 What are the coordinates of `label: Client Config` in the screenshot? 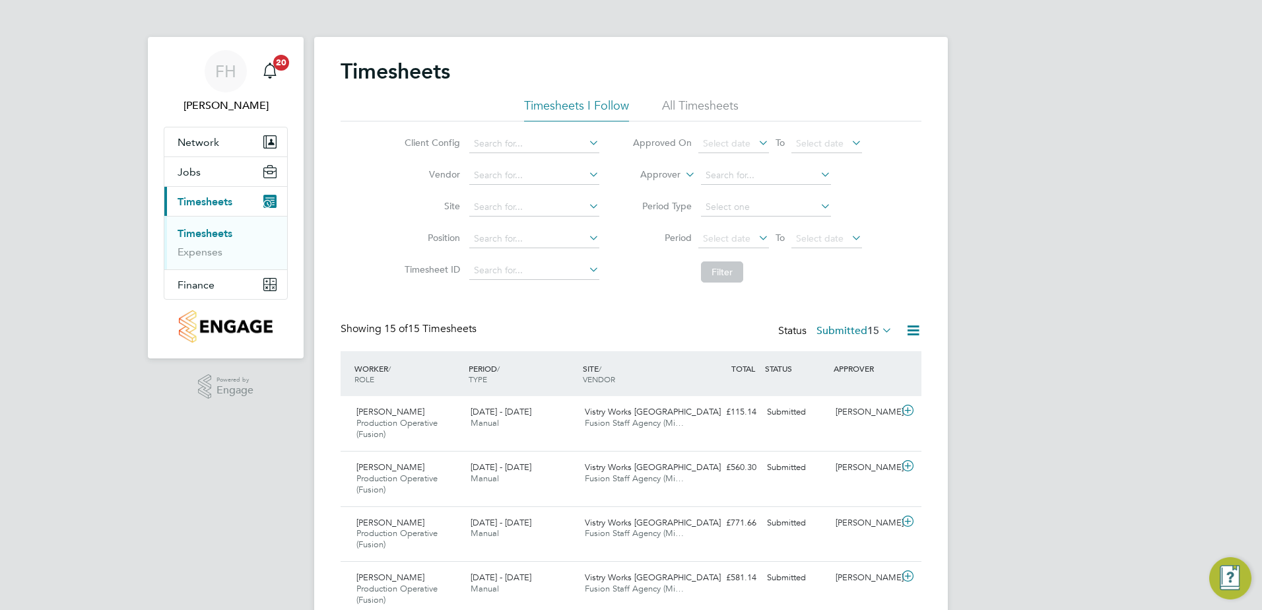 It's located at (430, 143).